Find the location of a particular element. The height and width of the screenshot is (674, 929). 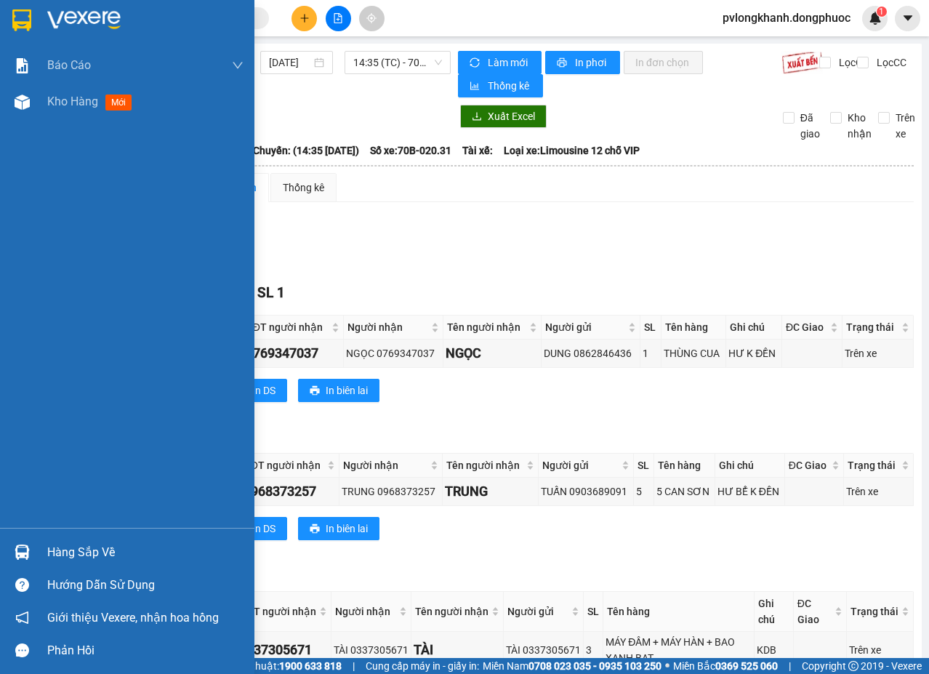

span: Kho nhận is located at coordinates (859, 126).